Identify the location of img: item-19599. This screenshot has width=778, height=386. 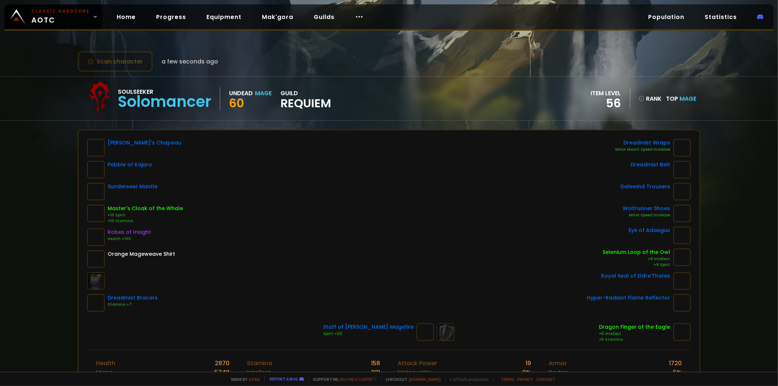
(96, 170).